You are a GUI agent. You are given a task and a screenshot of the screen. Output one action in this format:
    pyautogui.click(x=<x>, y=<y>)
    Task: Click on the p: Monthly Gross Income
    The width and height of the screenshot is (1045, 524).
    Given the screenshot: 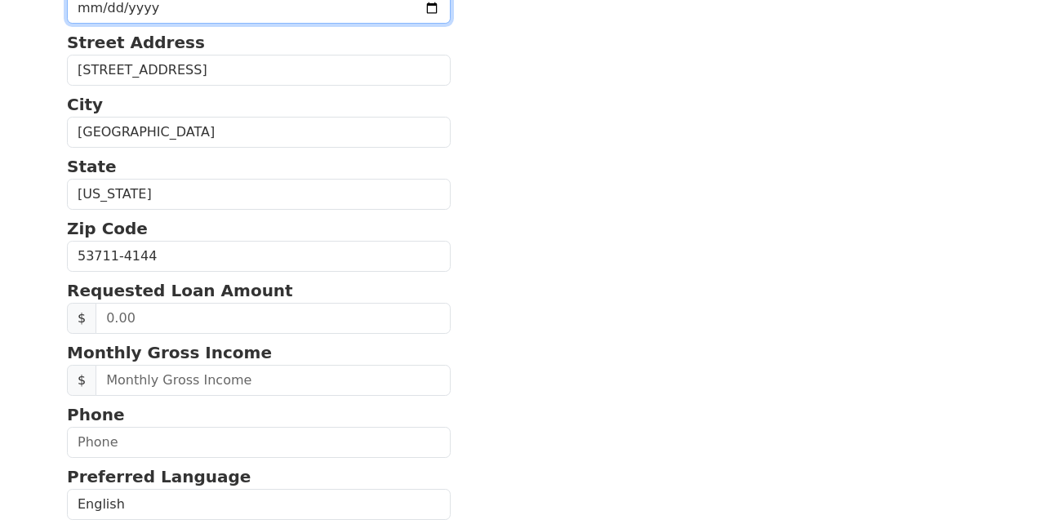 What is the action you would take?
    pyautogui.click(x=259, y=353)
    